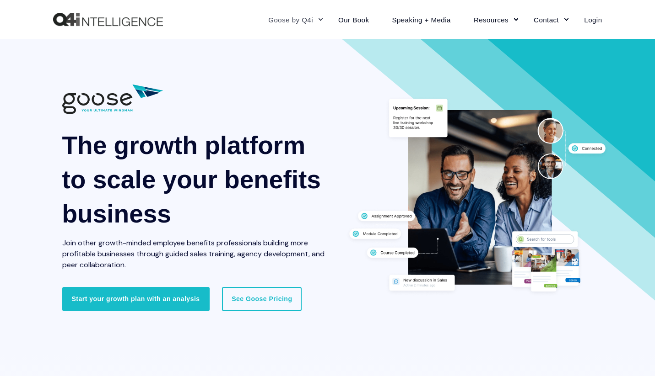  I want to click on img: 01882 Goose Q4i Logo wTag-CC, so click(113, 99).